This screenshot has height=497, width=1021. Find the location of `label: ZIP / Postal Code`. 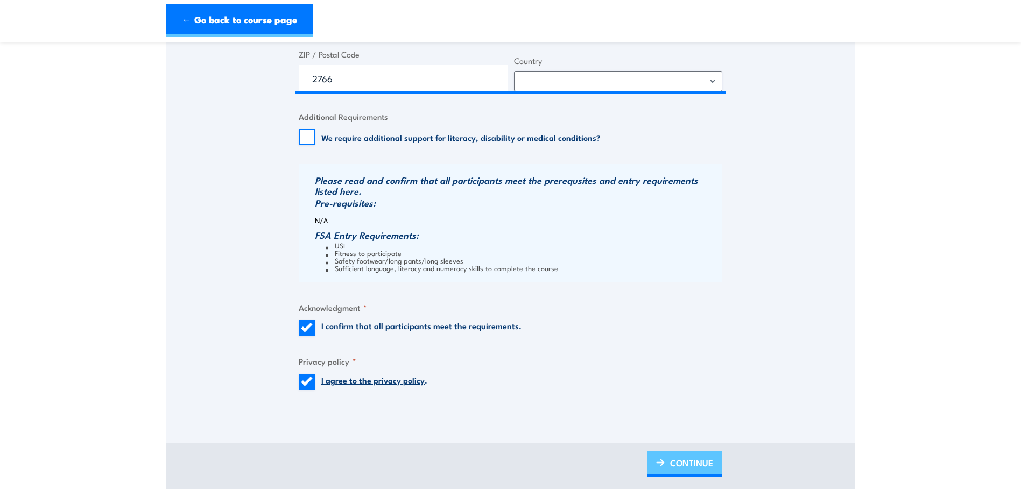

label: ZIP / Postal Code is located at coordinates (403, 54).